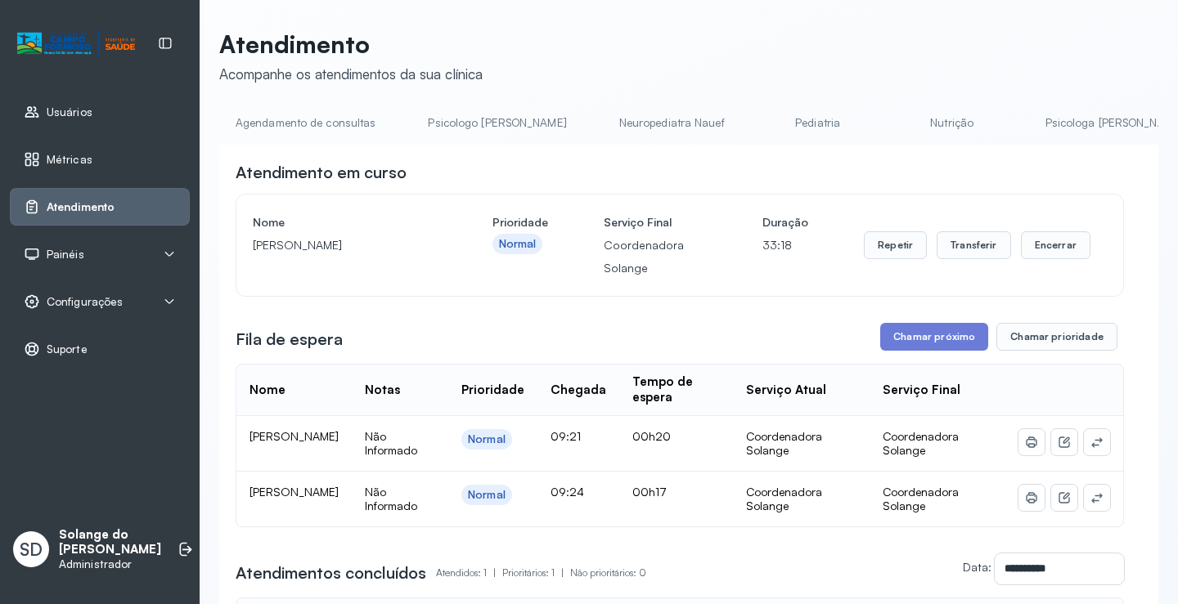 The width and height of the screenshot is (1178, 604). What do you see at coordinates (289, 339) in the screenshot?
I see `h3: Fila de espera` at bounding box center [289, 339].